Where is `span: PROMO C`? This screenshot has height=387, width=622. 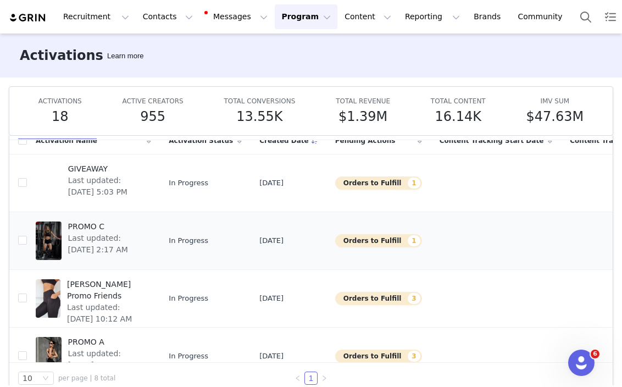 span: PROMO C is located at coordinates (107, 226).